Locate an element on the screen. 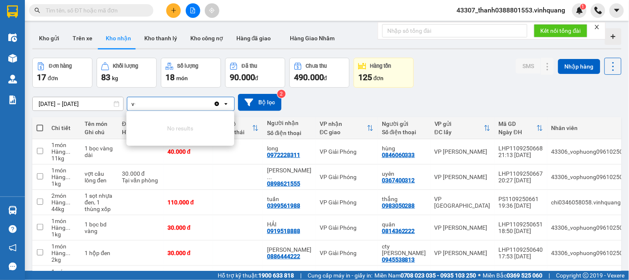 This screenshot has height=280, width=629. div: Trạng thái is located at coordinates (235, 132).